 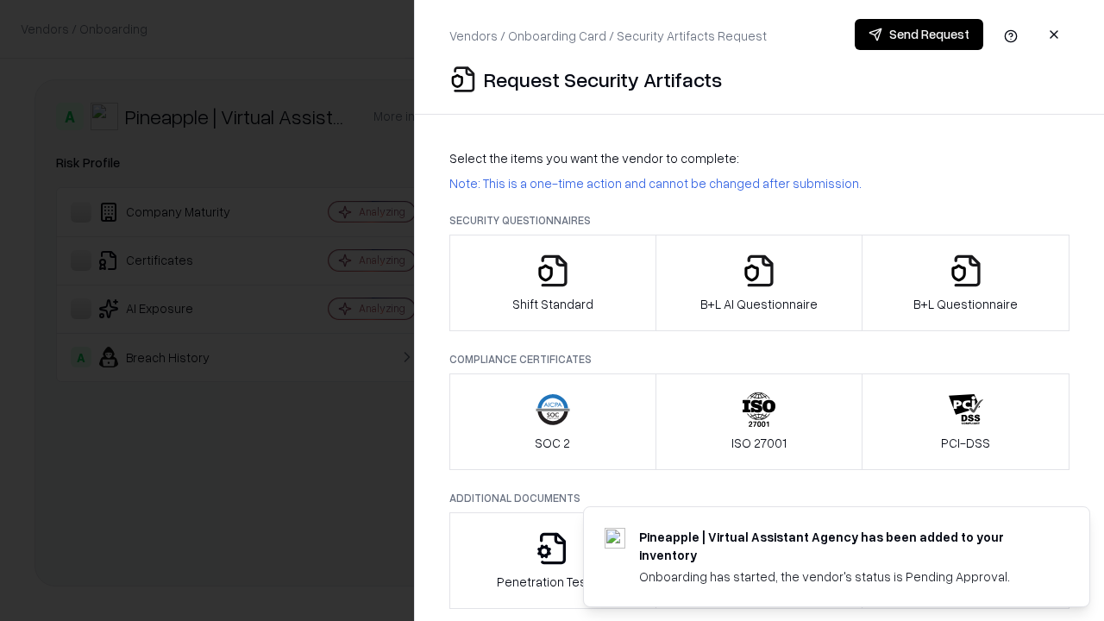 I want to click on button: B+L AI Questionnaire, so click(x=759, y=283).